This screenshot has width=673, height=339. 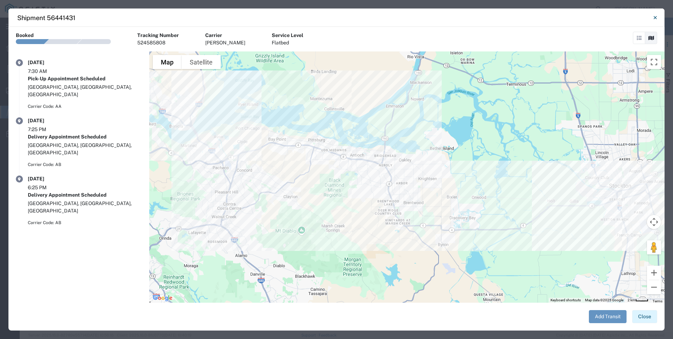 I want to click on div: Flatbed, so click(x=288, y=43).